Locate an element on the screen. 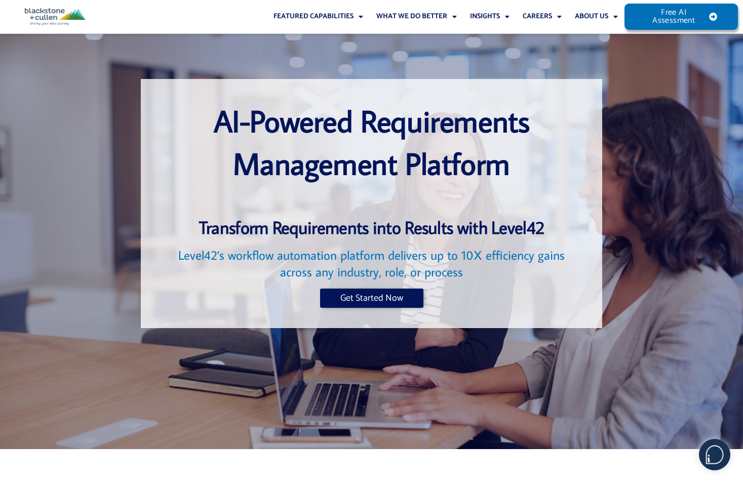 The height and width of the screenshot is (483, 743). img: users%2F5SSOSaKfQqXq3cFEnIZRYMEs4ra2%2Fmedia%2Fimages%2F-Bulle%20blanche%20sans%20fond%20%2B%20ma... is located at coordinates (715, 455).